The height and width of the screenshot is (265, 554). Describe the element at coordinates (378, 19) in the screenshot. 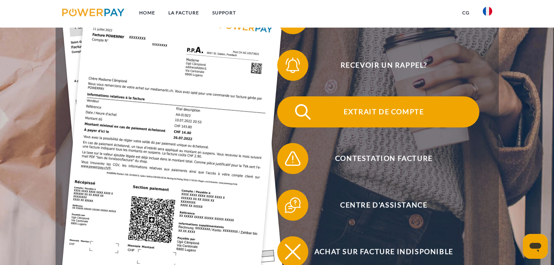

I see `a: Recevoir une facture ?` at that location.